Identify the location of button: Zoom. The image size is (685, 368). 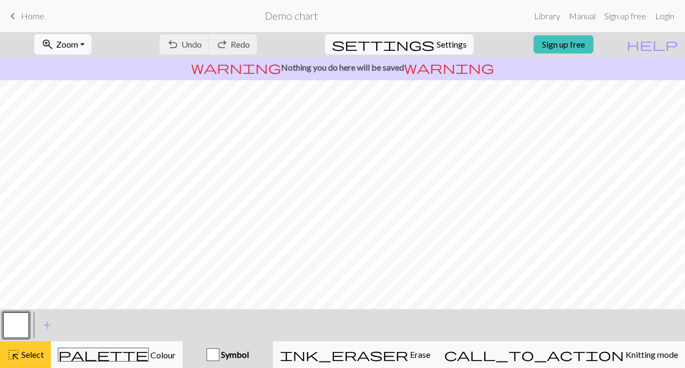
(63, 44).